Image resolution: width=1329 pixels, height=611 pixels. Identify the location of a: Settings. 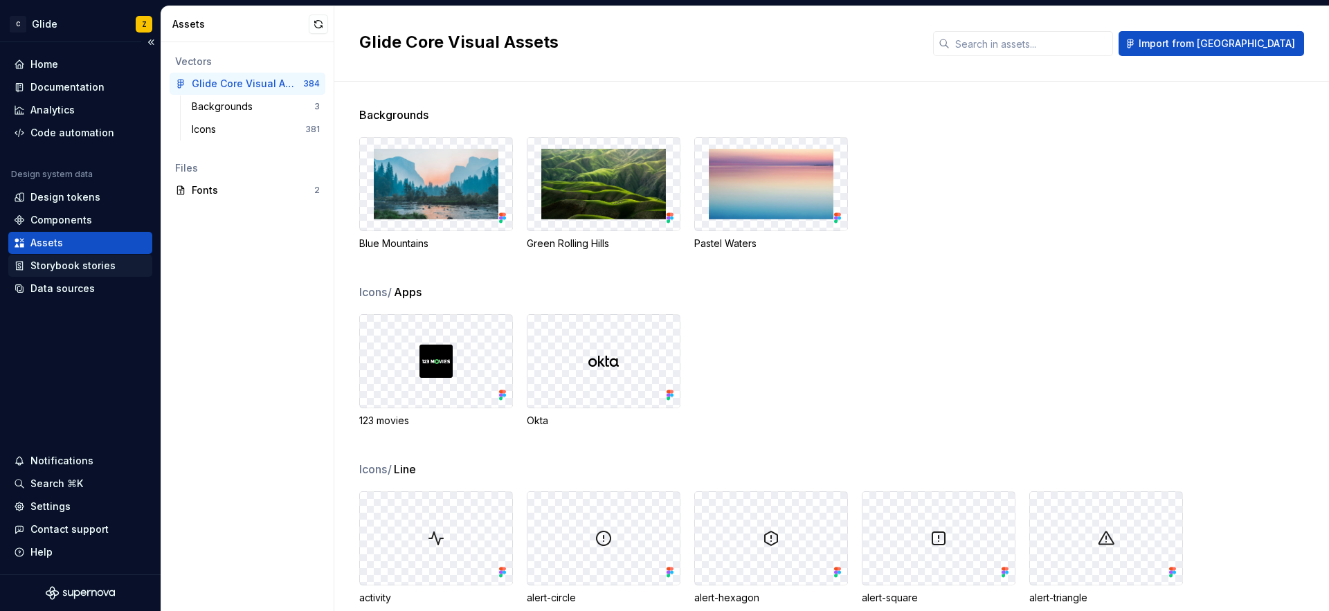
(80, 507).